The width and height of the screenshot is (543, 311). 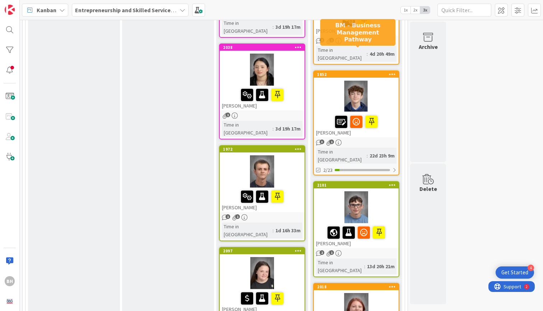 I want to click on span: 2x, so click(x=415, y=10).